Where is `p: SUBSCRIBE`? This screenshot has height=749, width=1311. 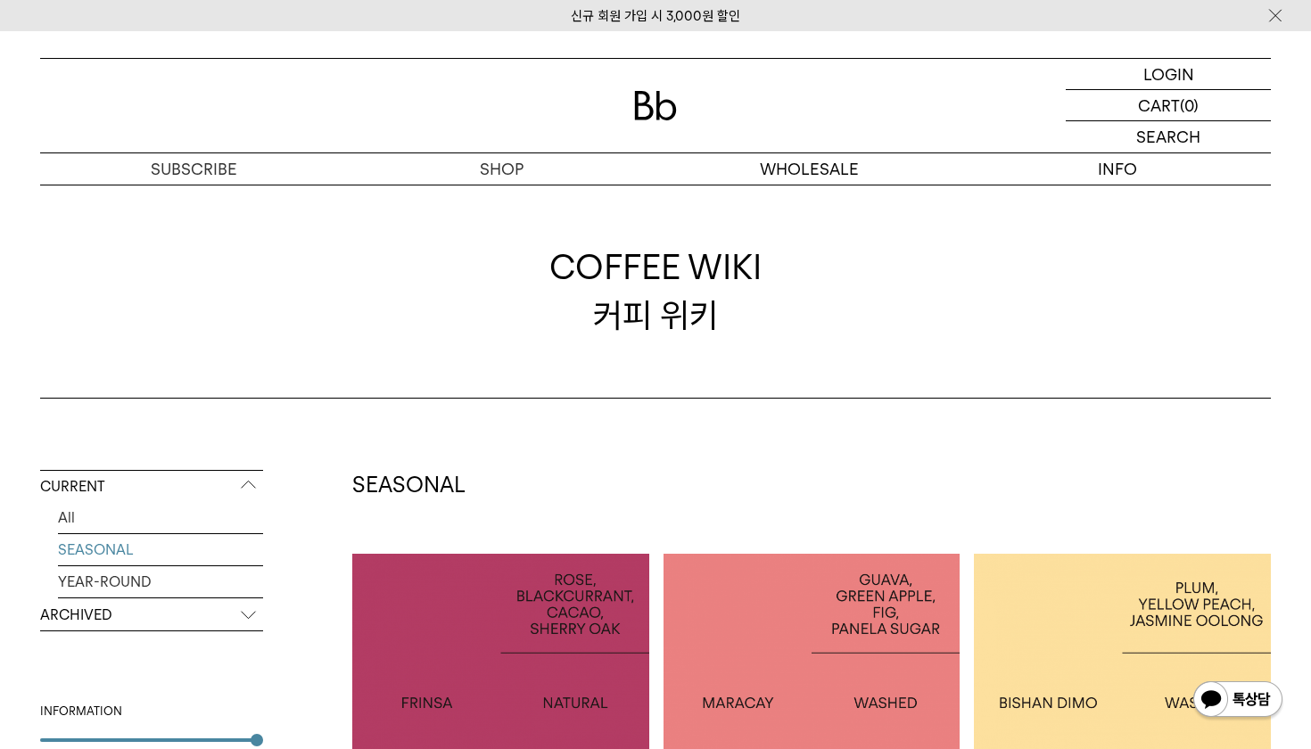 p: SUBSCRIBE is located at coordinates (193, 169).